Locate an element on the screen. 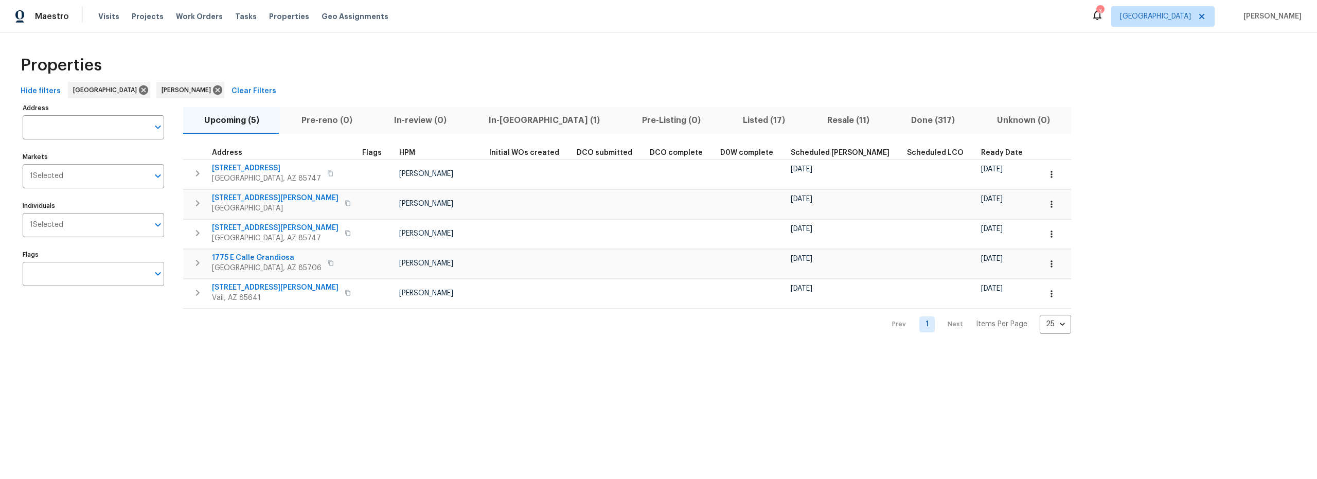 This screenshot has width=1317, height=479. a: Goto page 1 is located at coordinates (927, 324).